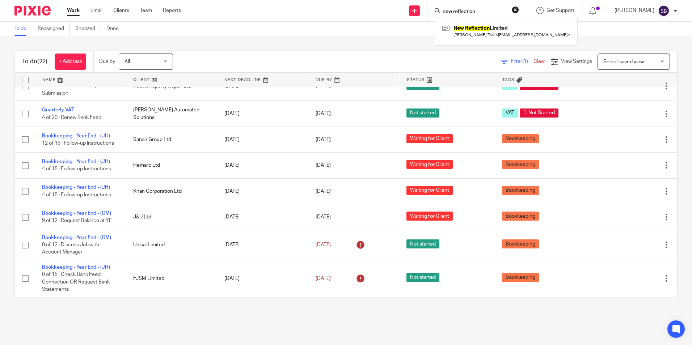 The width and height of the screenshot is (692, 345). I want to click on td: Khan Corporation Ltd, so click(172, 191).